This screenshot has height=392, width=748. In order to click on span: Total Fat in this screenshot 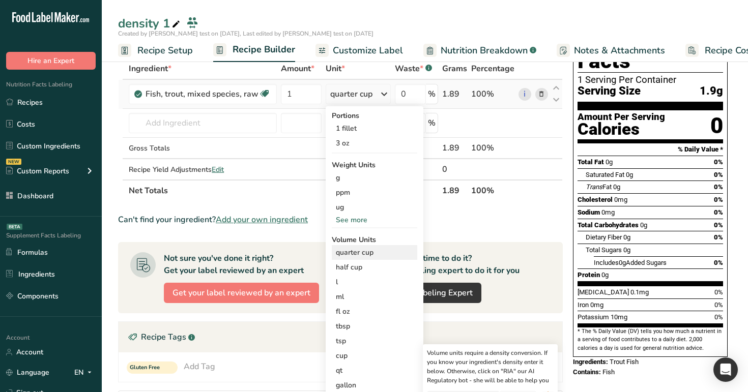, I will do `click(591, 162)`.